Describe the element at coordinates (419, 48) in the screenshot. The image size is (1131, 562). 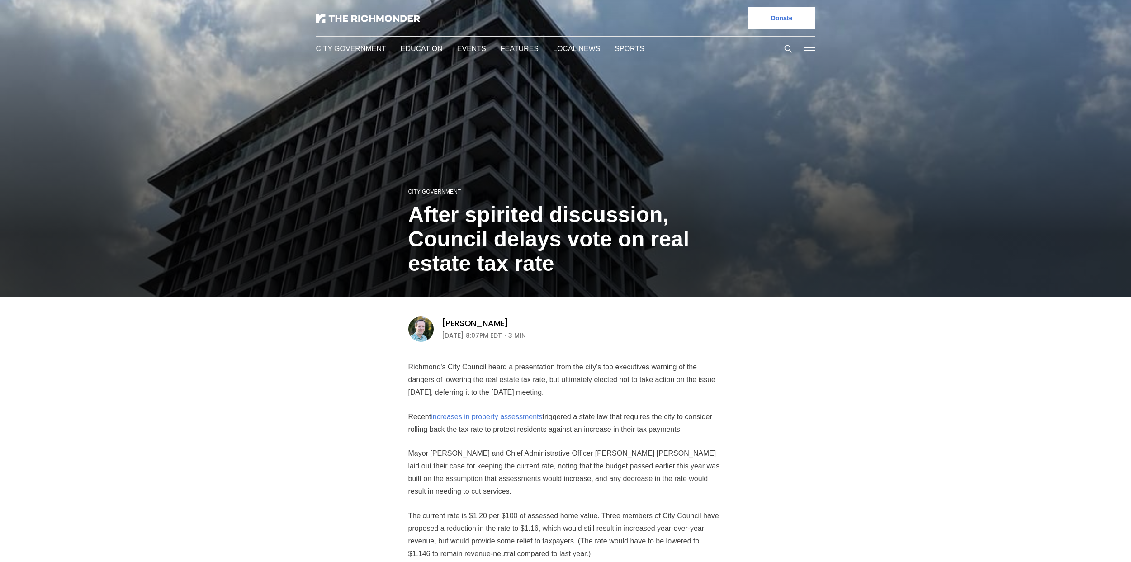
I see `a: Education` at that location.